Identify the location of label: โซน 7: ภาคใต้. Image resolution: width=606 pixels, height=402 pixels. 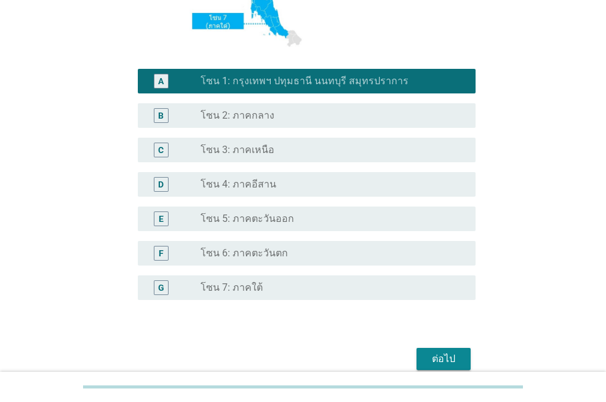
(231, 288).